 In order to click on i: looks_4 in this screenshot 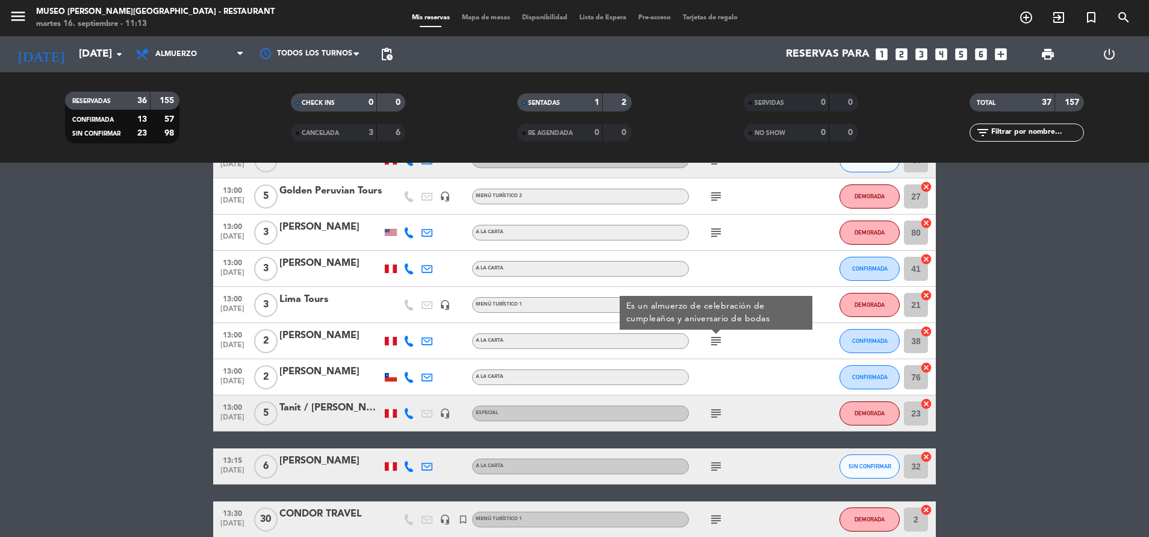, I will do `click(942, 54)`.